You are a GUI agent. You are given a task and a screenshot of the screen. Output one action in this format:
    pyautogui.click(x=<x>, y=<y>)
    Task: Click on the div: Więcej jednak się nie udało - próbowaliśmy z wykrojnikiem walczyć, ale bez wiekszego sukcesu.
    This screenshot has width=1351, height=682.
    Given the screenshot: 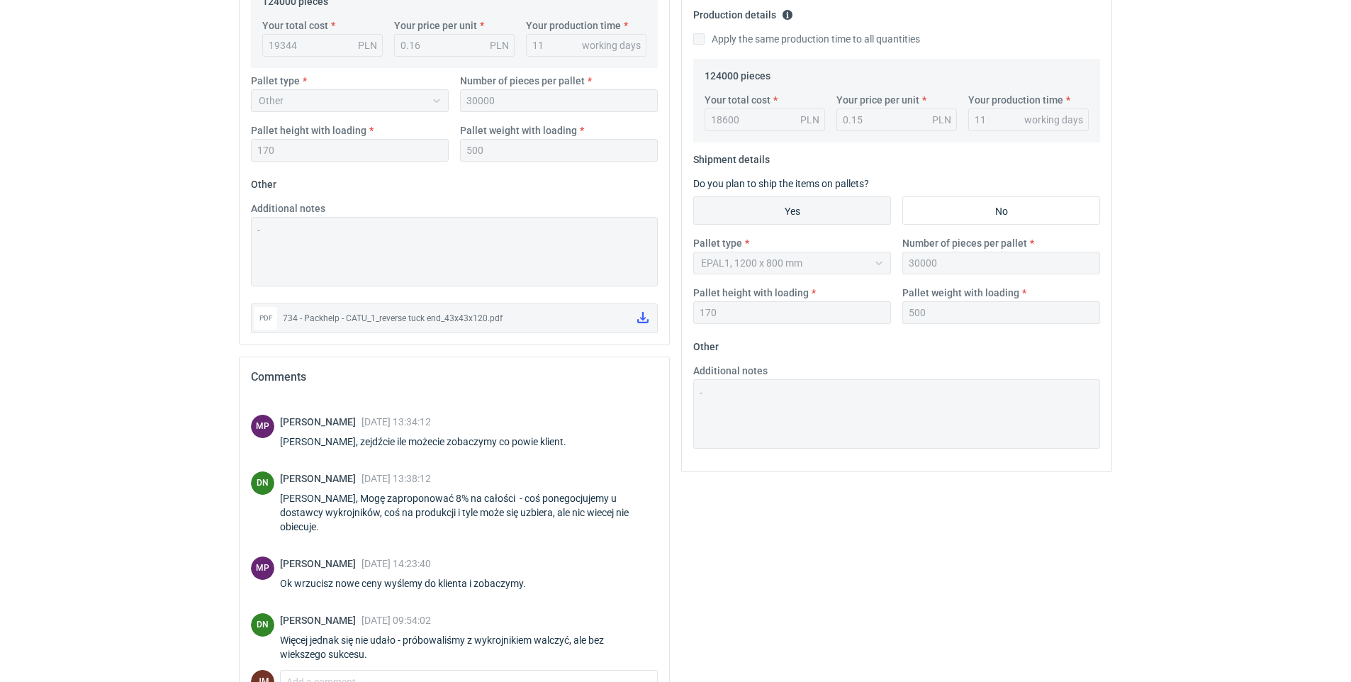 What is the action you would take?
    pyautogui.click(x=469, y=647)
    